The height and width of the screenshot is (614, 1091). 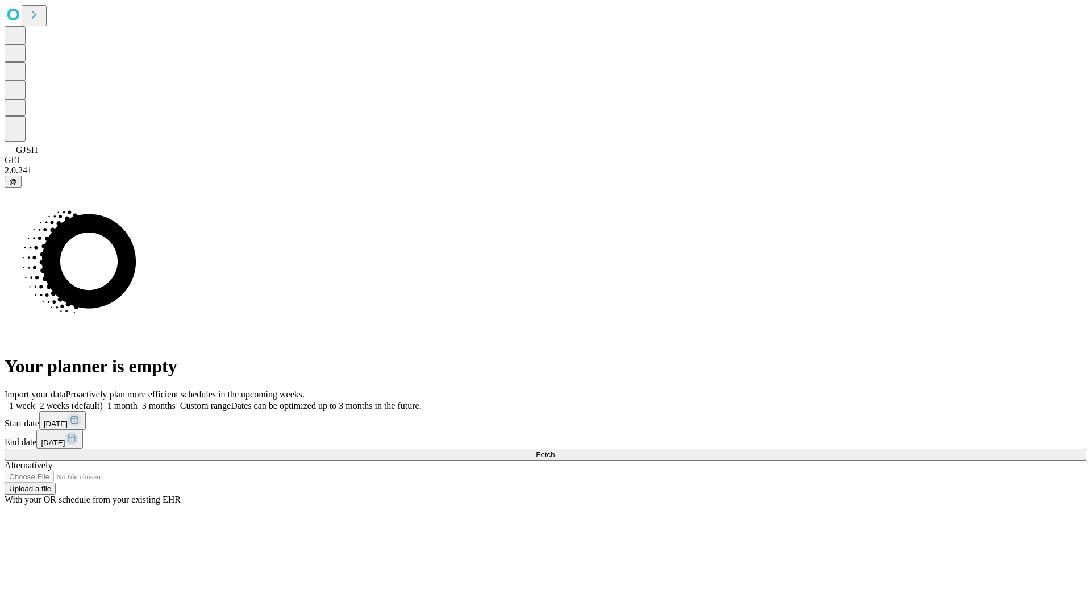 I want to click on span: 1 week, so click(x=22, y=405).